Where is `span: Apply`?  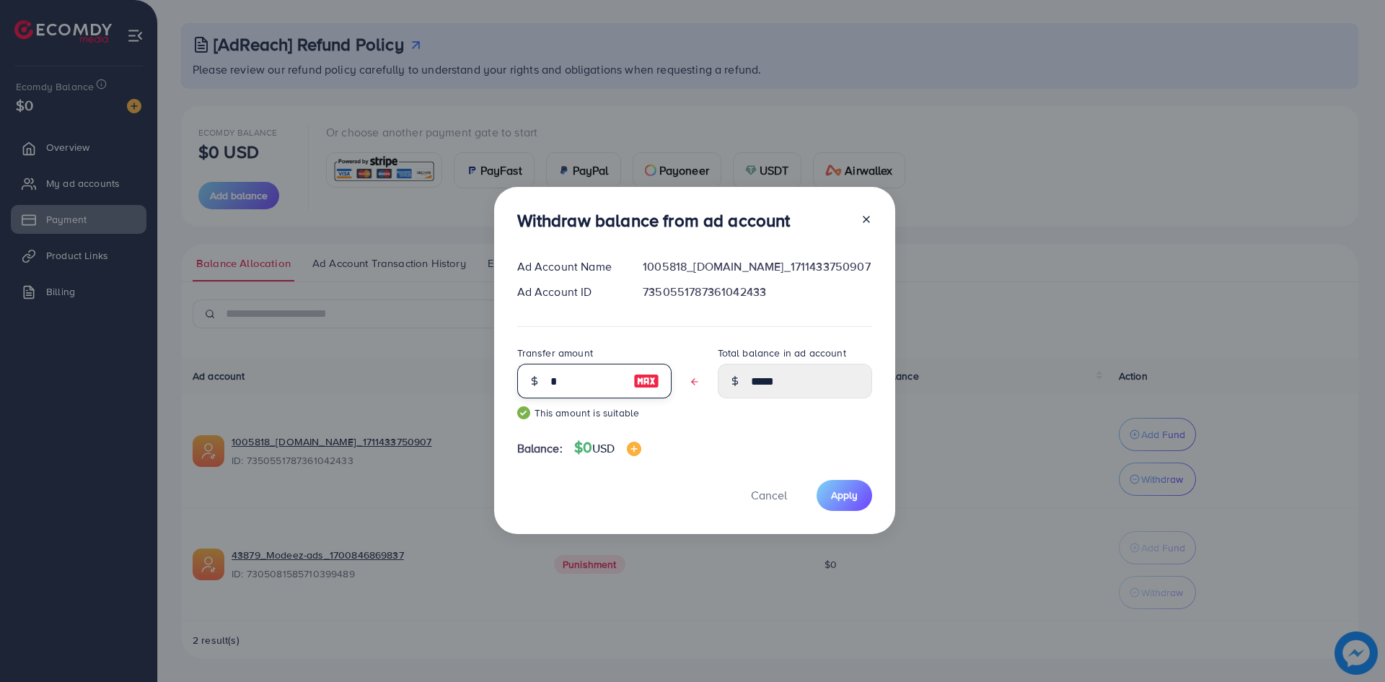 span: Apply is located at coordinates (844, 495).